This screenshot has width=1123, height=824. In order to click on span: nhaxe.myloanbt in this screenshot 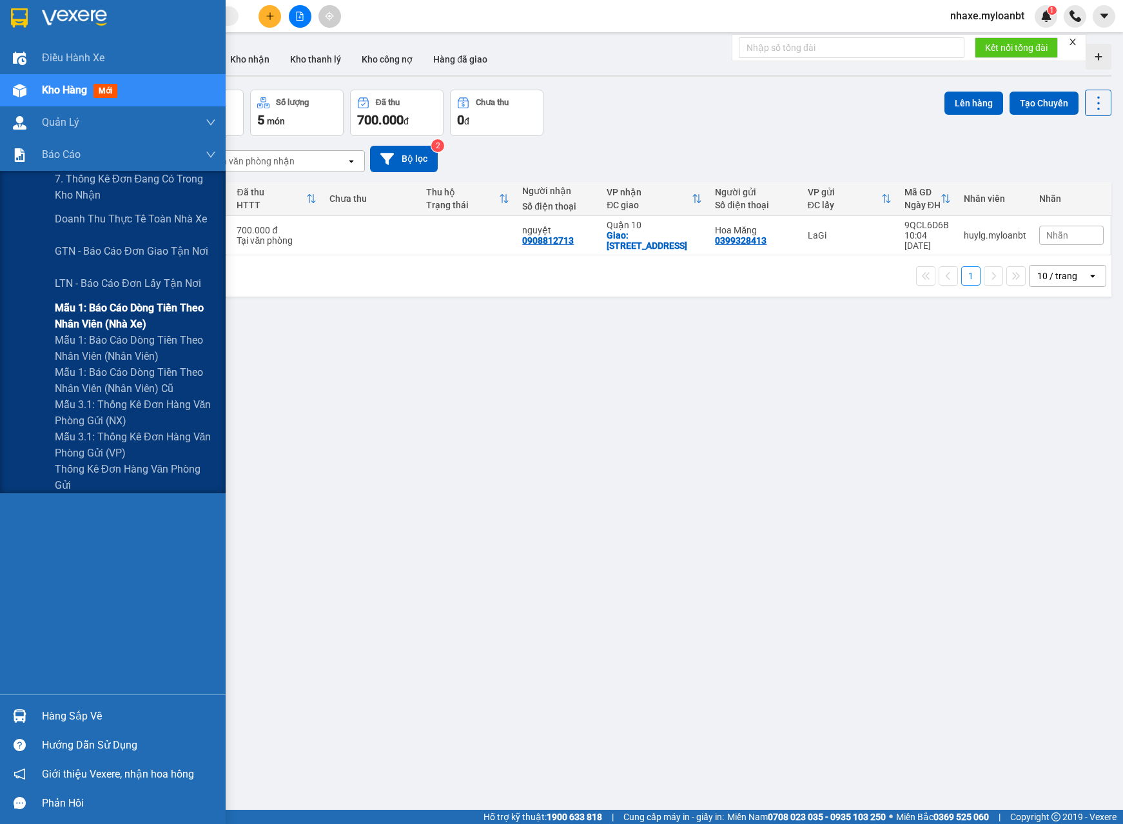, I will do `click(987, 15)`.